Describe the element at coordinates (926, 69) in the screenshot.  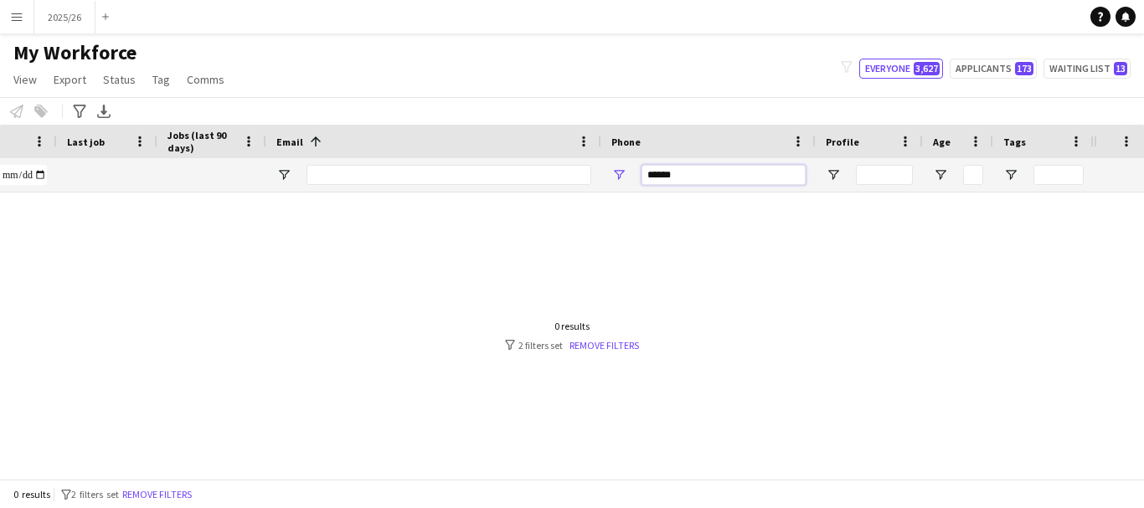
I see `span: 3,627` at that location.